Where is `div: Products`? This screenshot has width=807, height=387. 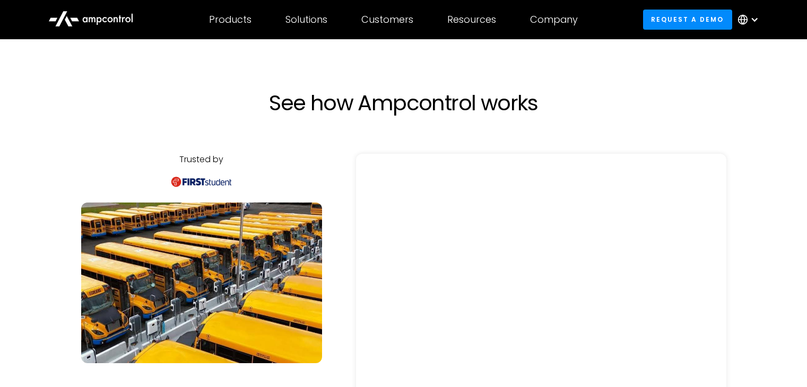
div: Products is located at coordinates (230, 20).